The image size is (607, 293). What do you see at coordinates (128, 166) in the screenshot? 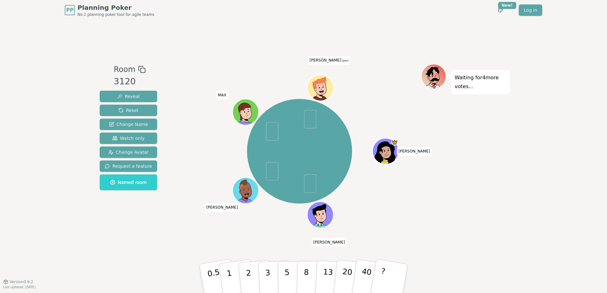
I see `button: Request a feature` at bounding box center [128, 166].